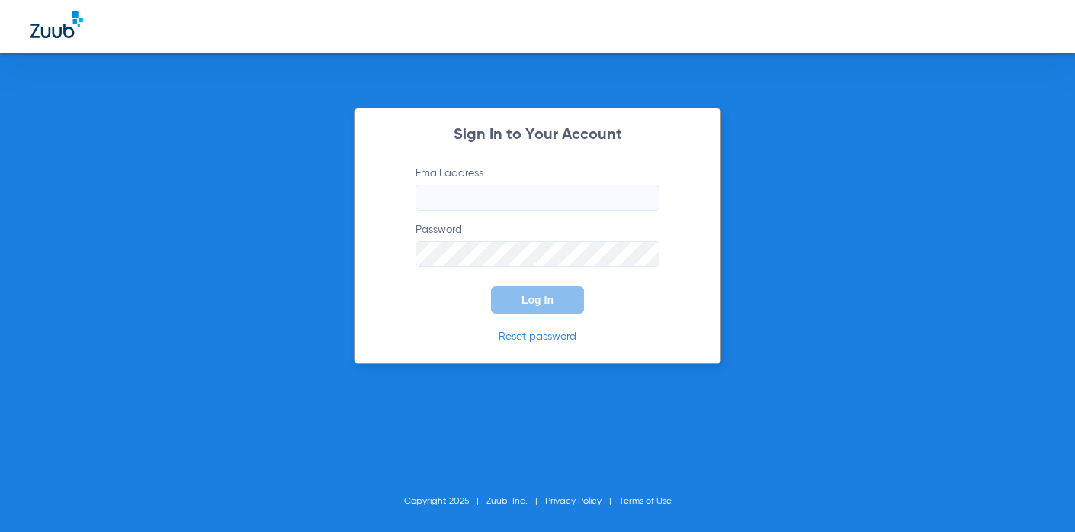  What do you see at coordinates (516, 501) in the screenshot?
I see `li: Zuub, Inc.` at bounding box center [516, 501].